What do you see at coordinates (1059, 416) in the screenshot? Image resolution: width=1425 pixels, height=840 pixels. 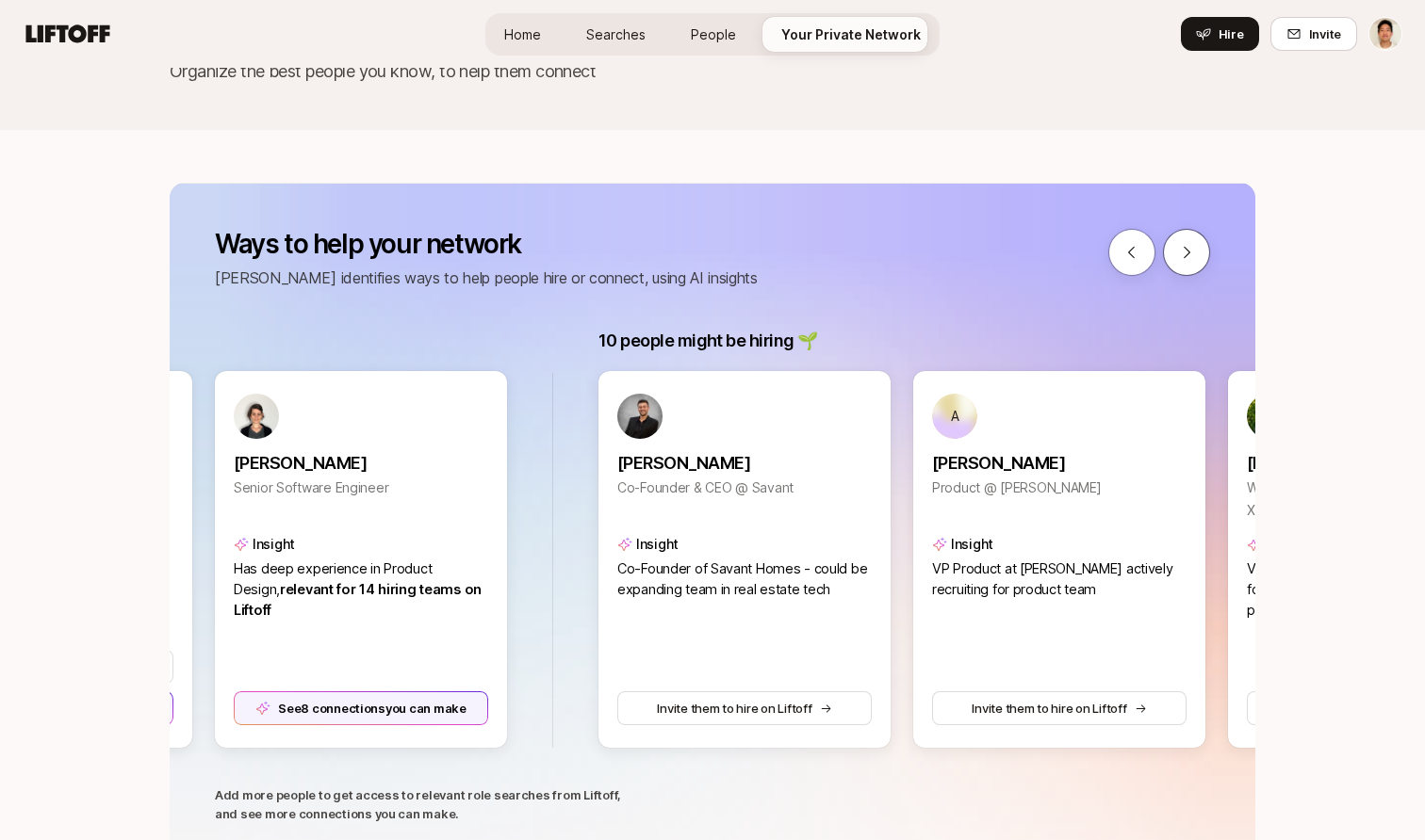 I see `a: A` at bounding box center [1059, 416].